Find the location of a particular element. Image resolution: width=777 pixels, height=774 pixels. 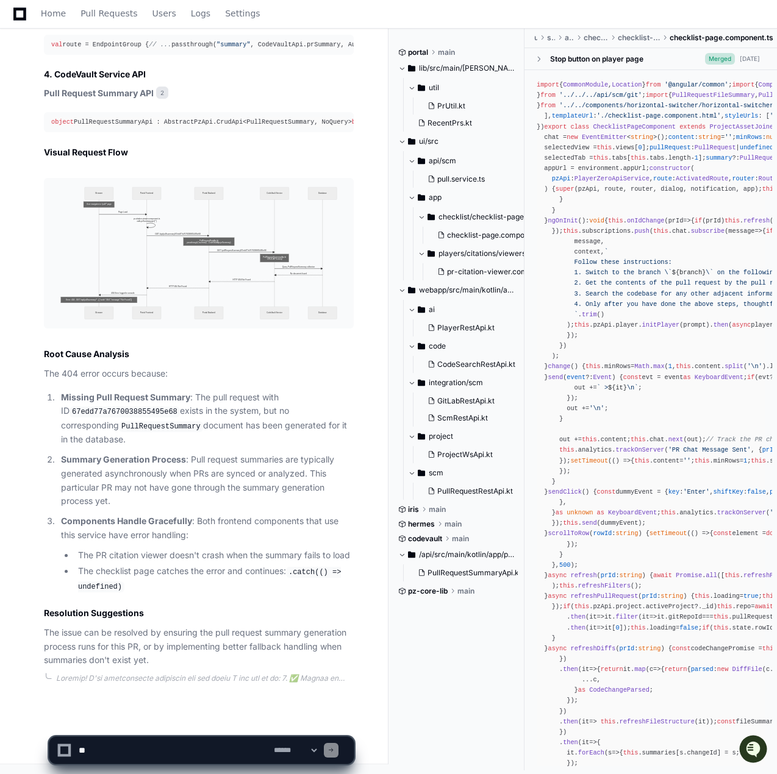

span: ai is located at coordinates (432, 310).